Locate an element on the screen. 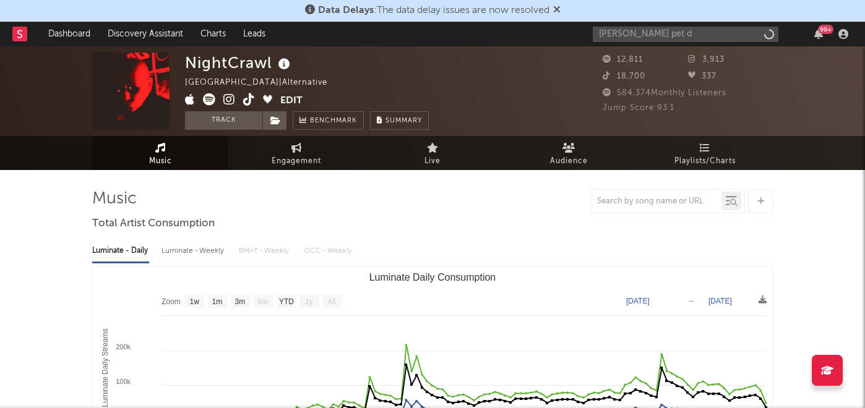  span: 3,913 is located at coordinates (706, 59).